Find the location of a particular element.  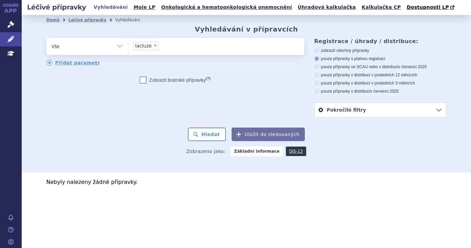

p: Nebyly nalezeny žádné přípravky. is located at coordinates (247, 182).